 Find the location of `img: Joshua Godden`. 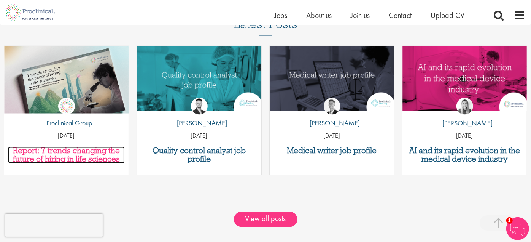

img: Joshua Godden is located at coordinates (199, 106).